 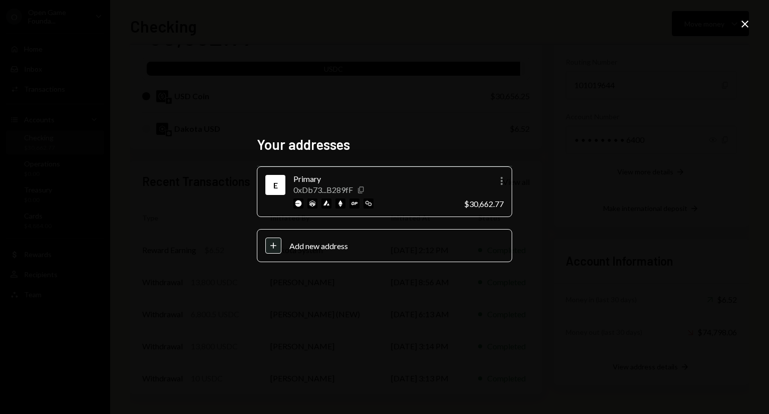 What do you see at coordinates (275, 185) in the screenshot?
I see `div: Ethereum` at bounding box center [275, 185].